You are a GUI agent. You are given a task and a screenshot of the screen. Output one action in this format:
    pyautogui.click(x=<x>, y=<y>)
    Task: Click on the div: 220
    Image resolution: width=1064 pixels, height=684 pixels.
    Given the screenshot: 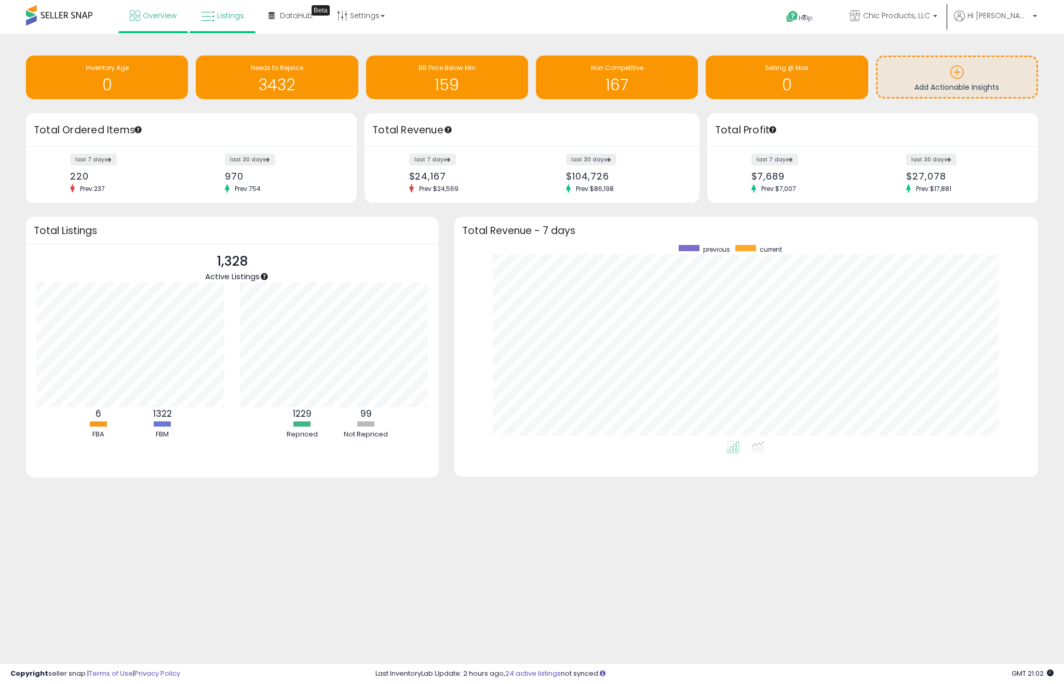 What is the action you would take?
    pyautogui.click(x=127, y=176)
    